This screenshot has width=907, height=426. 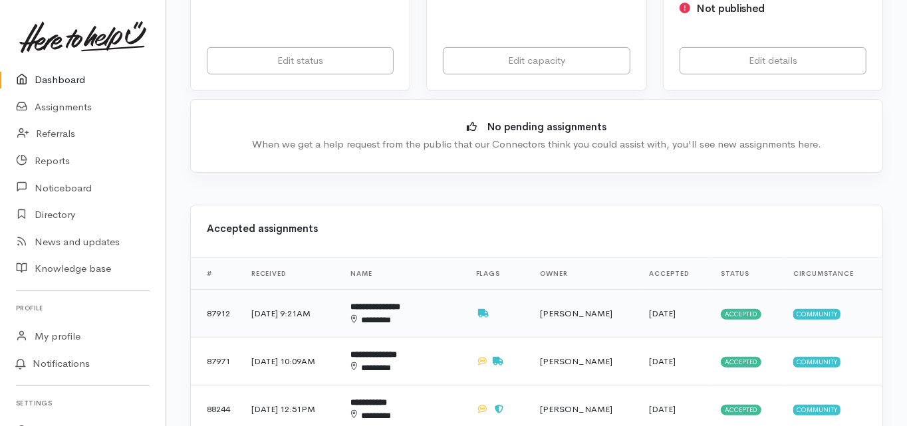 What do you see at coordinates (82, 308) in the screenshot?
I see `h6: Profile` at bounding box center [82, 308].